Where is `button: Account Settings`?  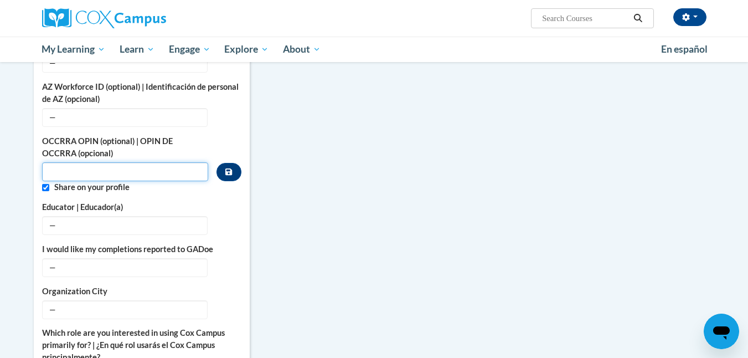 button: Account Settings is located at coordinates (690, 17).